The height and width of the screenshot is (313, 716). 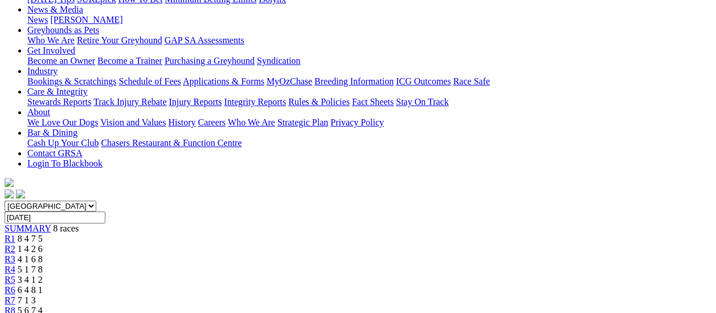 What do you see at coordinates (10, 248) in the screenshot?
I see `a: R2` at bounding box center [10, 248].